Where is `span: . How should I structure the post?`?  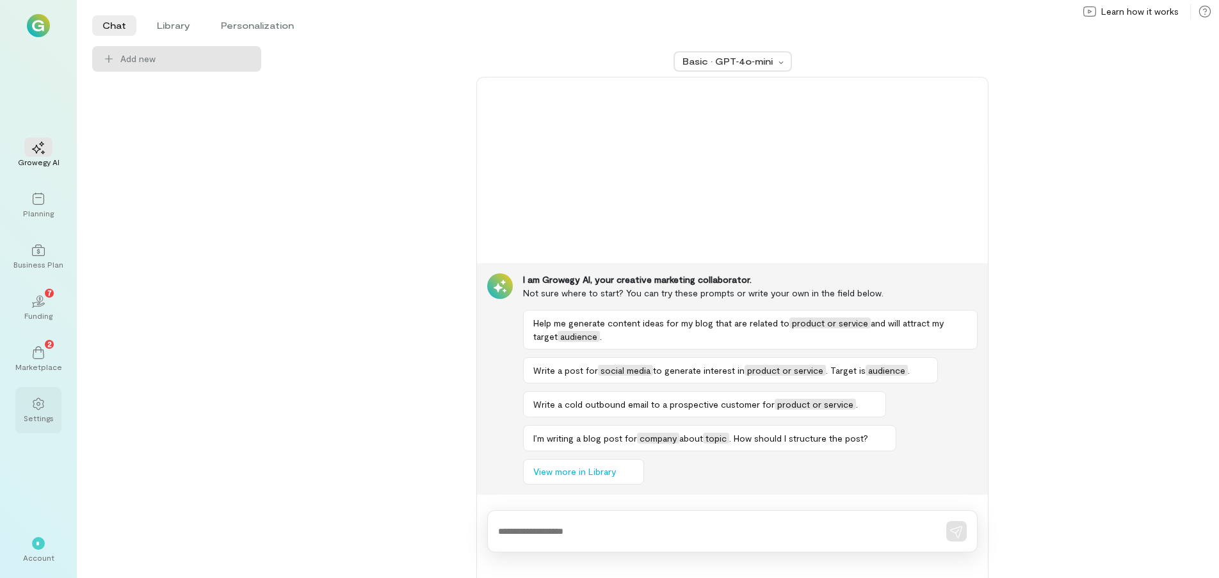
span: . How should I structure the post? is located at coordinates (798, 438).